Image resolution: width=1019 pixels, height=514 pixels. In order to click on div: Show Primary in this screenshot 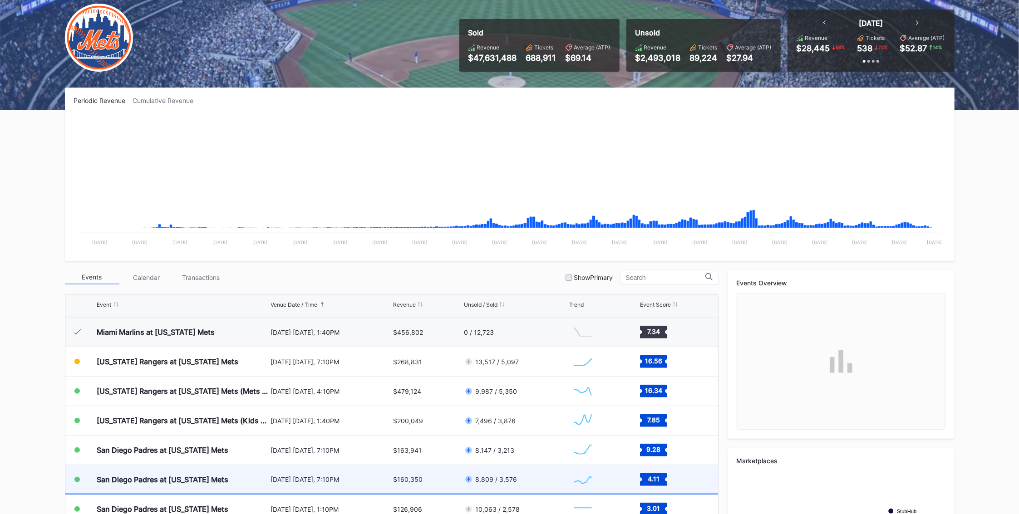, I will do `click(594, 277)`.